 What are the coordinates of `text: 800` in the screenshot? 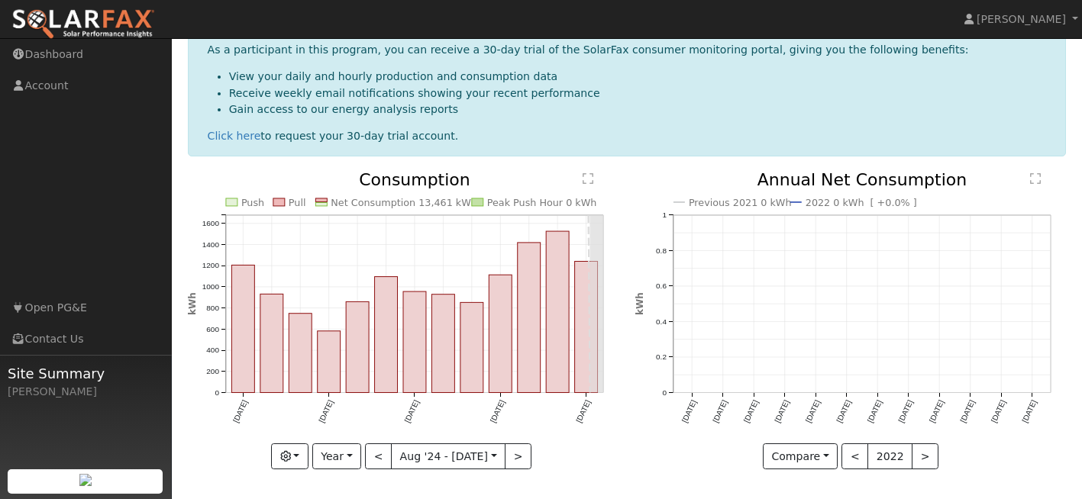 It's located at (212, 308).